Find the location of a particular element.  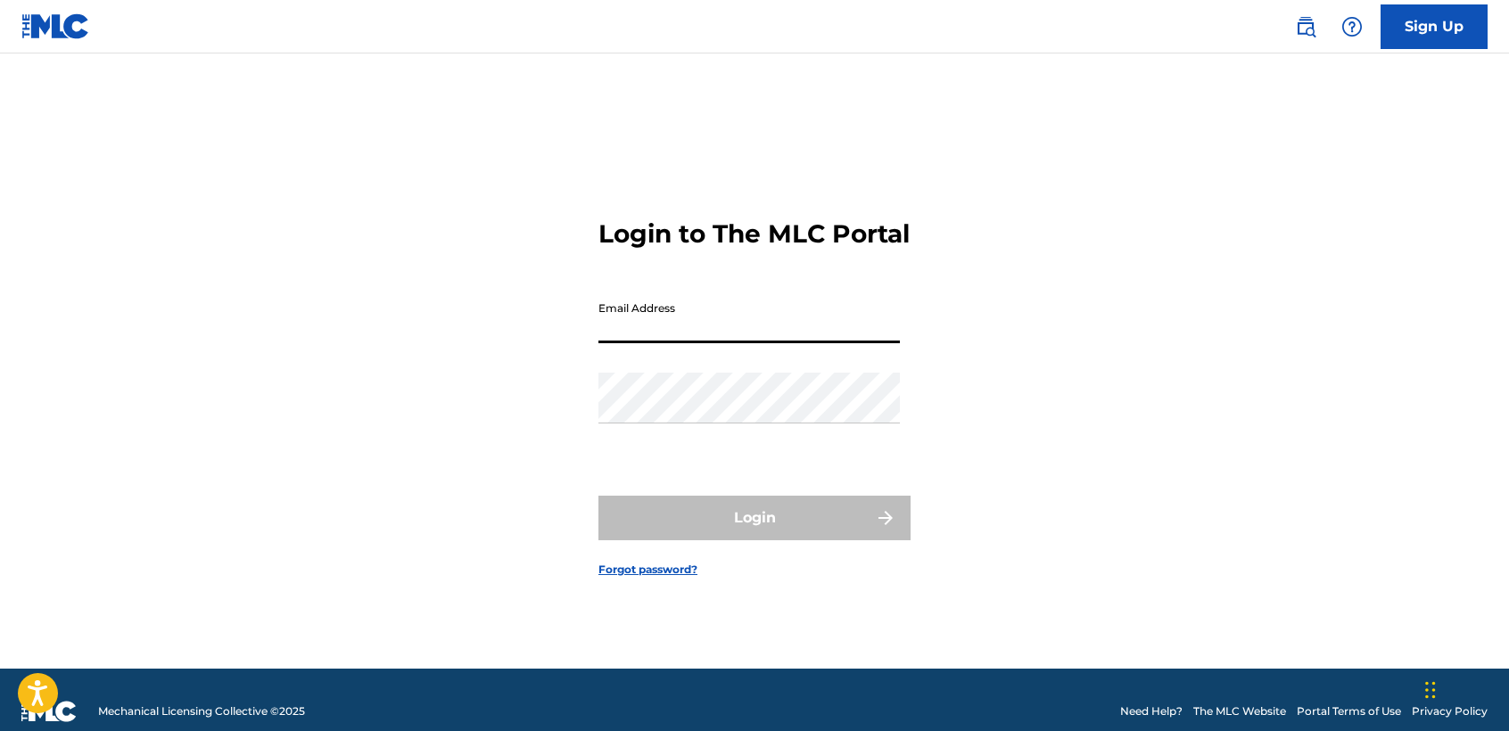

div: Widget de chat is located at coordinates (1464, 688).